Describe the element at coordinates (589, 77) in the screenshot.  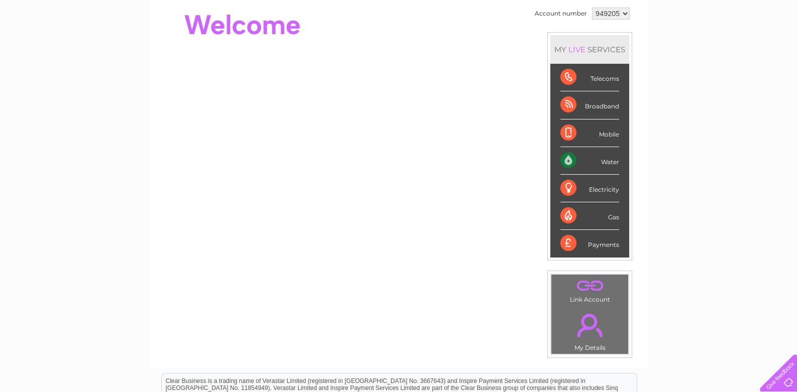
I see `div: Telecoms` at that location.